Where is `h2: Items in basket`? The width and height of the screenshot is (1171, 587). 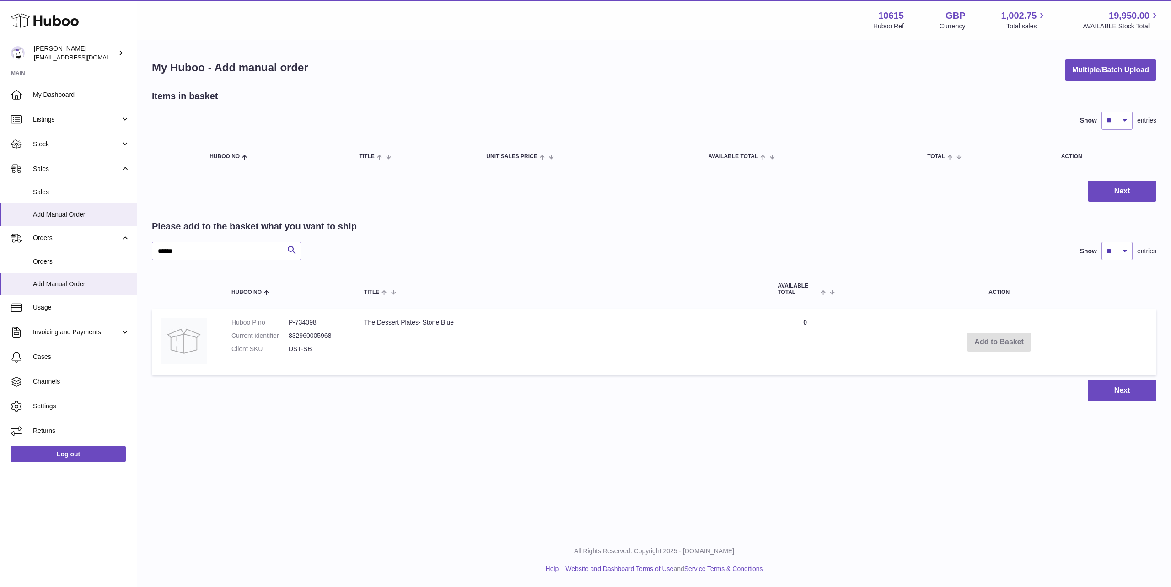 h2: Items in basket is located at coordinates (185, 96).